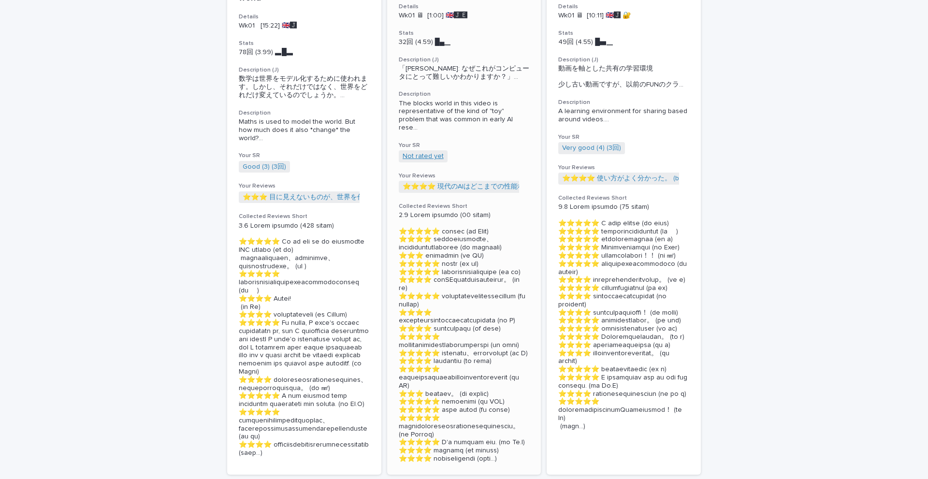 The image size is (928, 479). What do you see at coordinates (624, 15) in the screenshot?
I see `p: Wk01 🖥 [10:11] 🇬🇧🅹️ 🔐` at bounding box center [624, 15].